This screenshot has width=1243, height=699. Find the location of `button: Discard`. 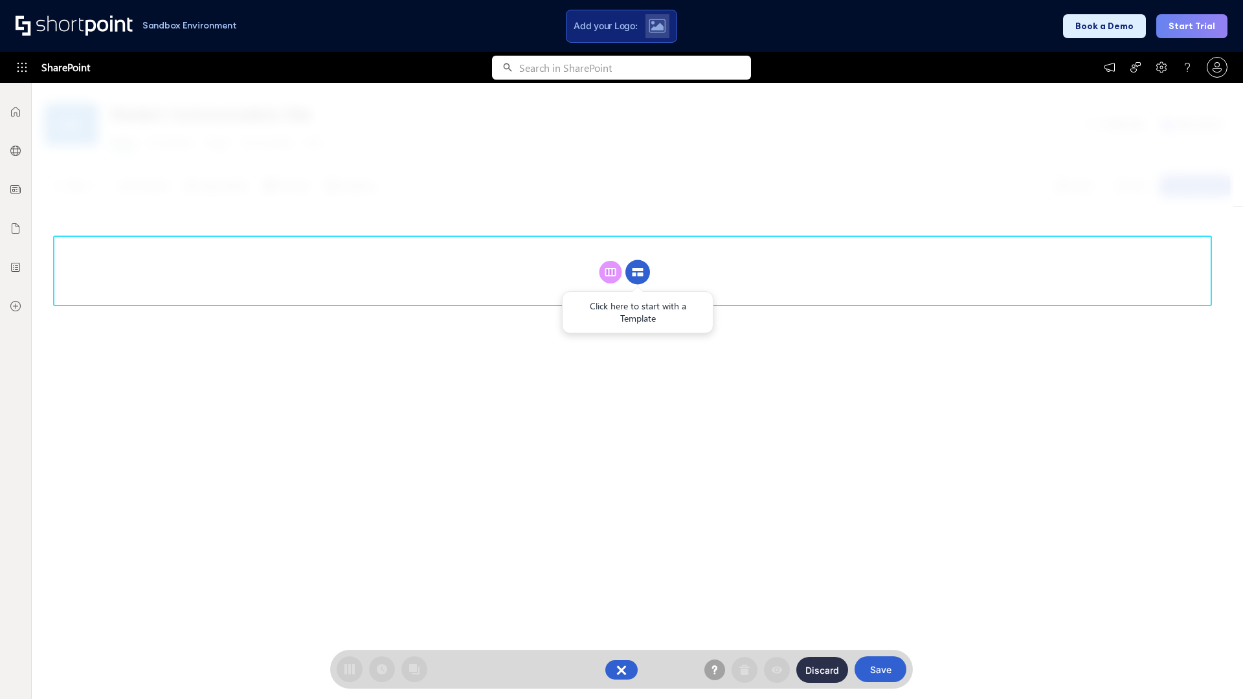

button: Discard is located at coordinates (822, 670).